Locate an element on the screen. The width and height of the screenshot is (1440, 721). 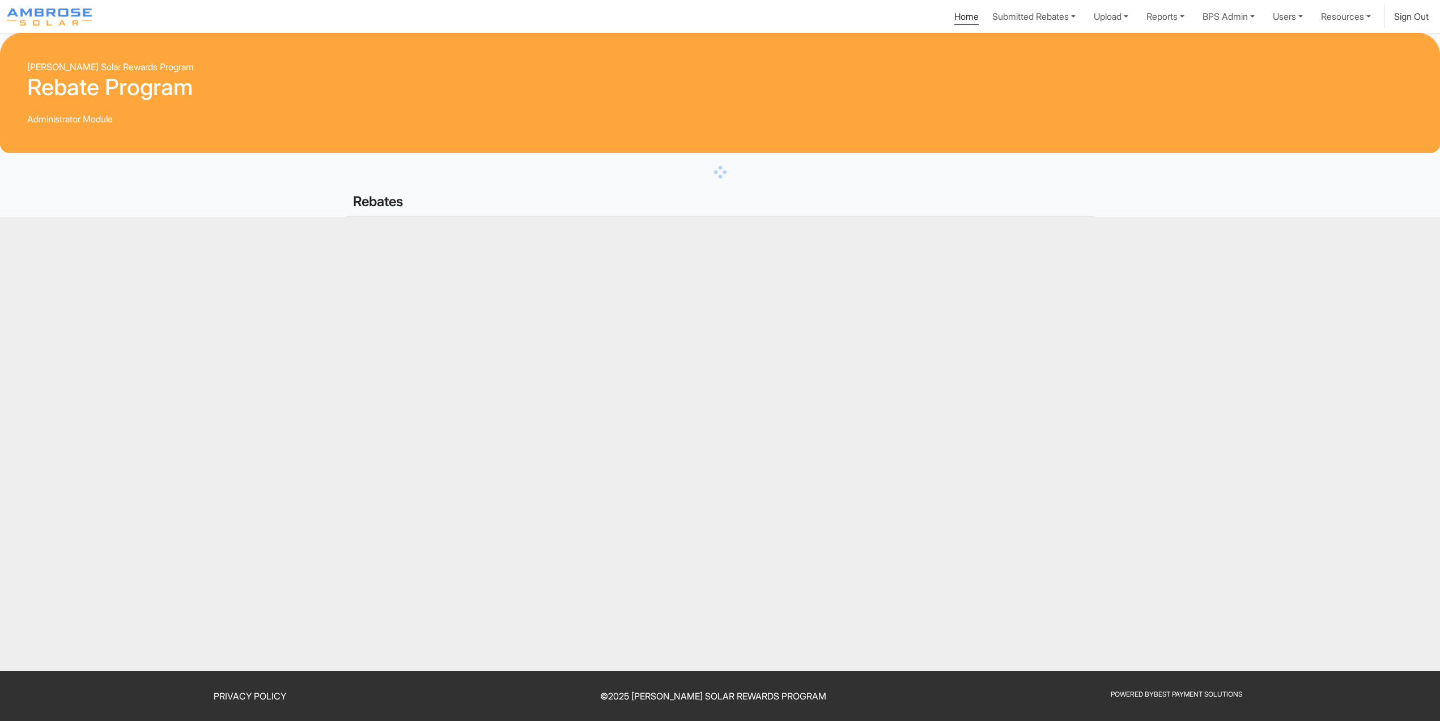
img: Program logo is located at coordinates (49, 17).